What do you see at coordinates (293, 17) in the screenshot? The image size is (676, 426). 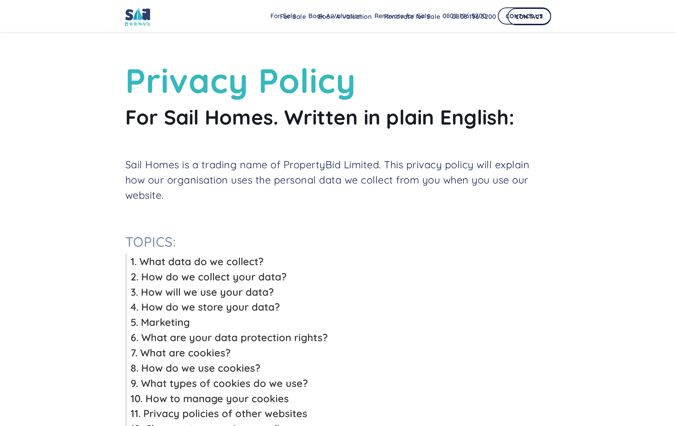 I see `a: For Sale` at bounding box center [293, 17].